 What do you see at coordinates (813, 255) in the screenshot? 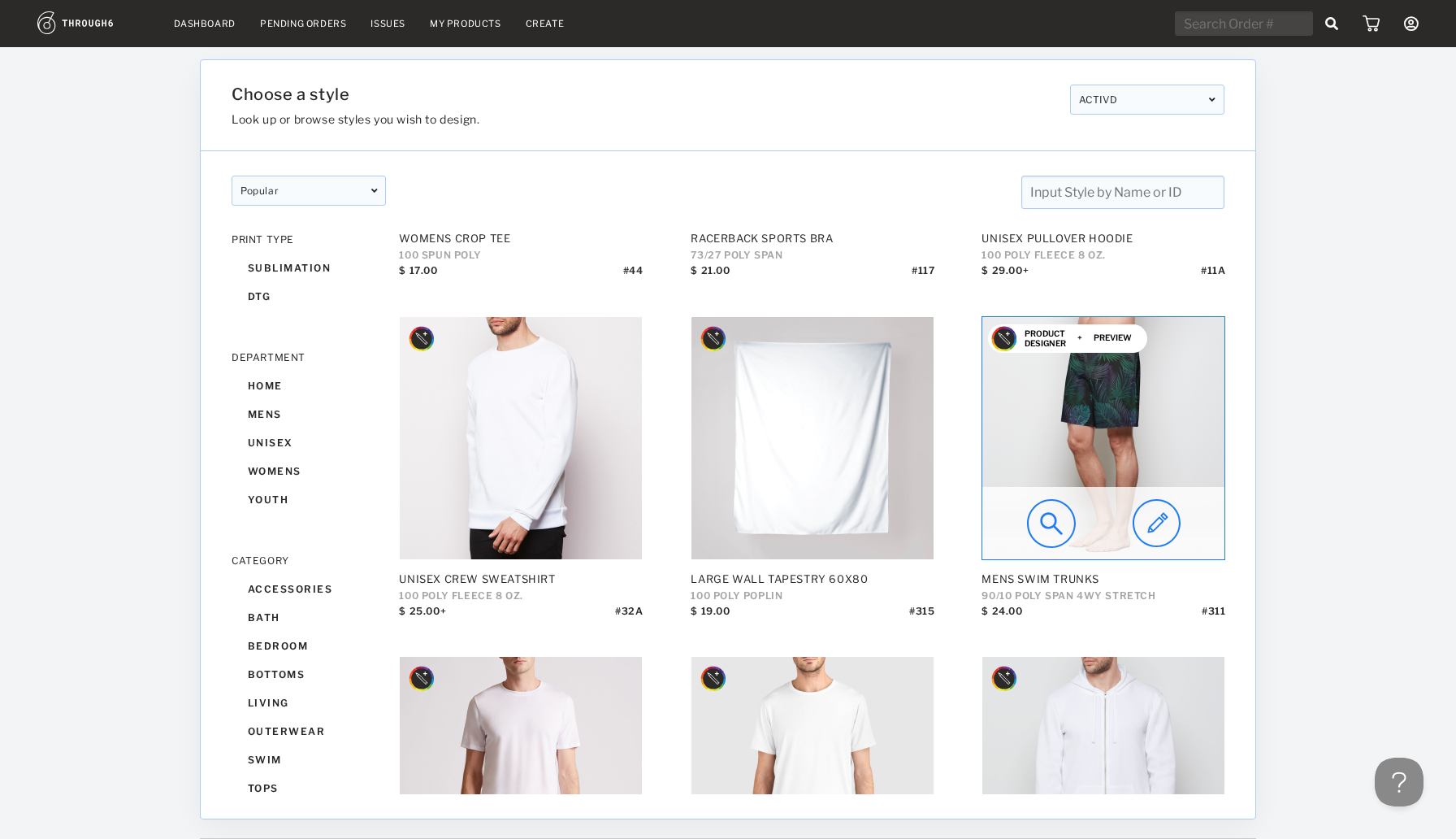
I see `div: 73/27 POLY SPAN` at bounding box center [813, 255].